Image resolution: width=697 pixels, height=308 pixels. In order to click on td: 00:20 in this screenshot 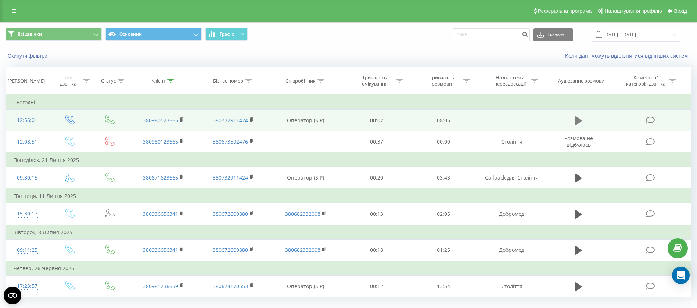, I will do `click(377, 178)`.